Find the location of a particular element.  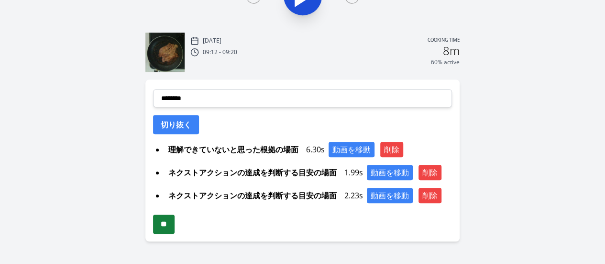

p: 60% active is located at coordinates (445, 62).